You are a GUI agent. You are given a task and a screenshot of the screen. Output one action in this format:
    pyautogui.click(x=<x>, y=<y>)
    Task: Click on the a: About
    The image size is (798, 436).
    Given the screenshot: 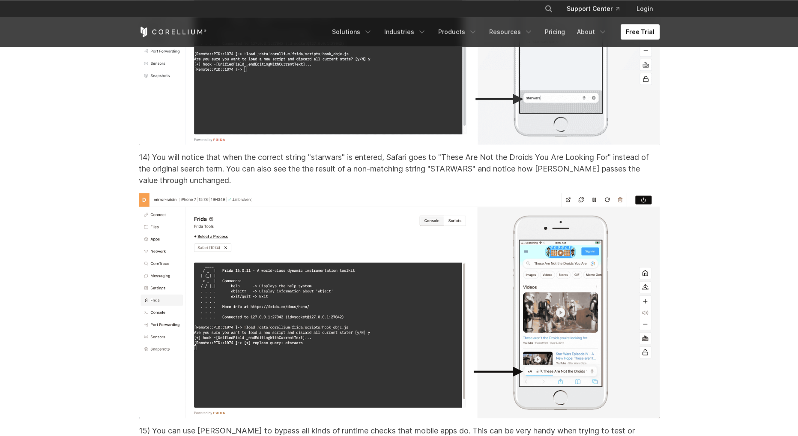 What is the action you would take?
    pyautogui.click(x=592, y=32)
    